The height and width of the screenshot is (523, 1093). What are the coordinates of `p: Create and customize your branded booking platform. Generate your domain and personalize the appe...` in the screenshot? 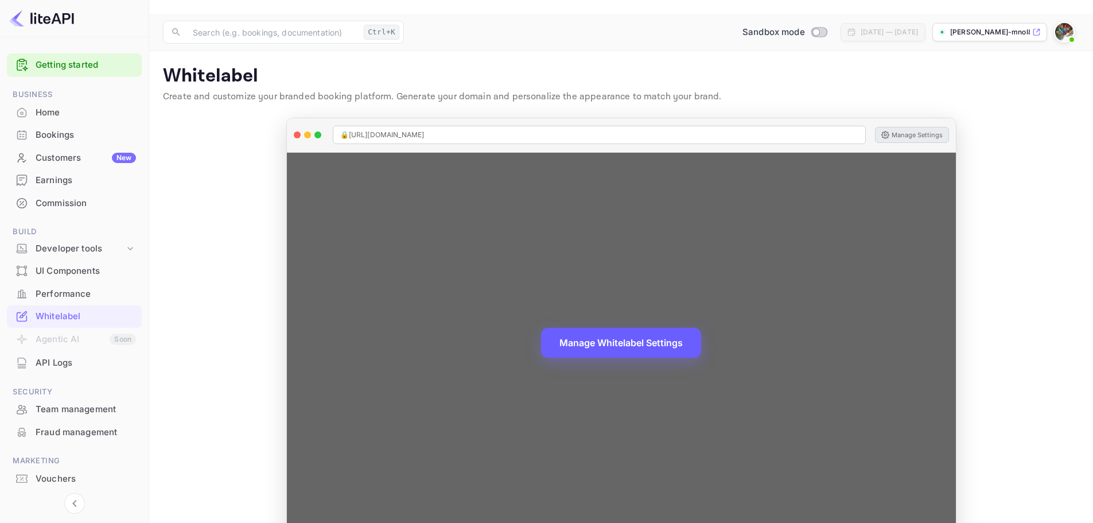 It's located at (621, 97).